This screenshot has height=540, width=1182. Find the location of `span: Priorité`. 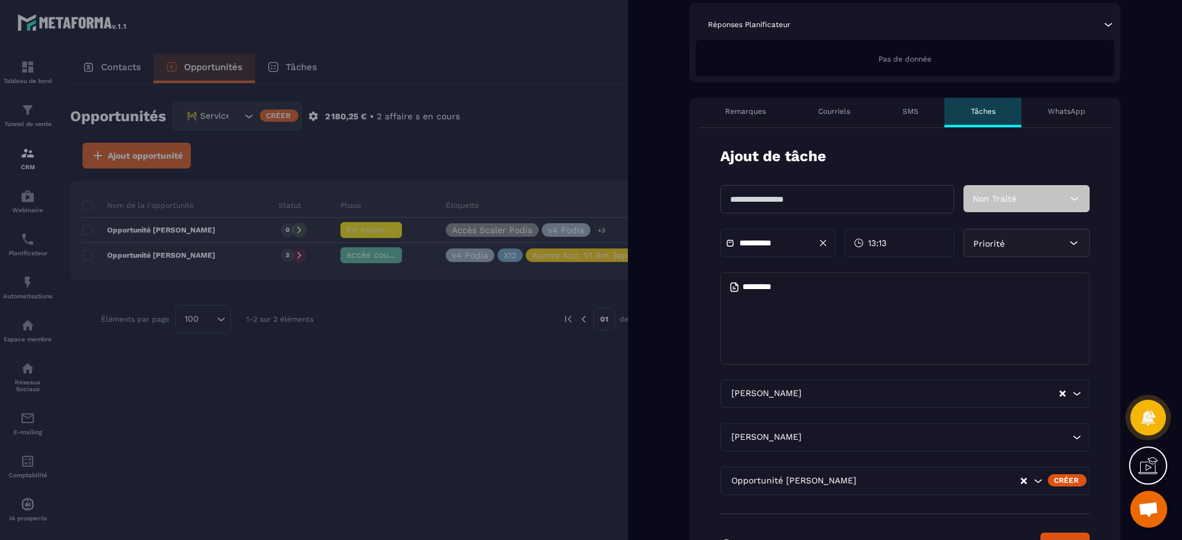

span: Priorité is located at coordinates (988, 244).